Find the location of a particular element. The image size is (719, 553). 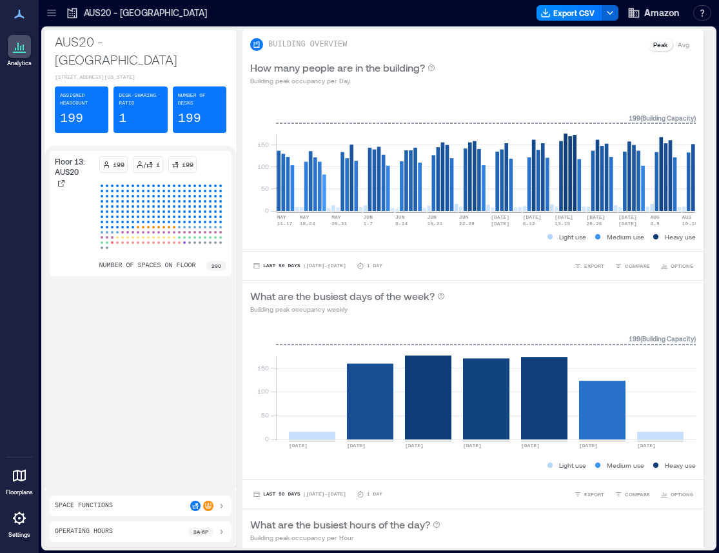

button: Export CSV is located at coordinates (570, 13).